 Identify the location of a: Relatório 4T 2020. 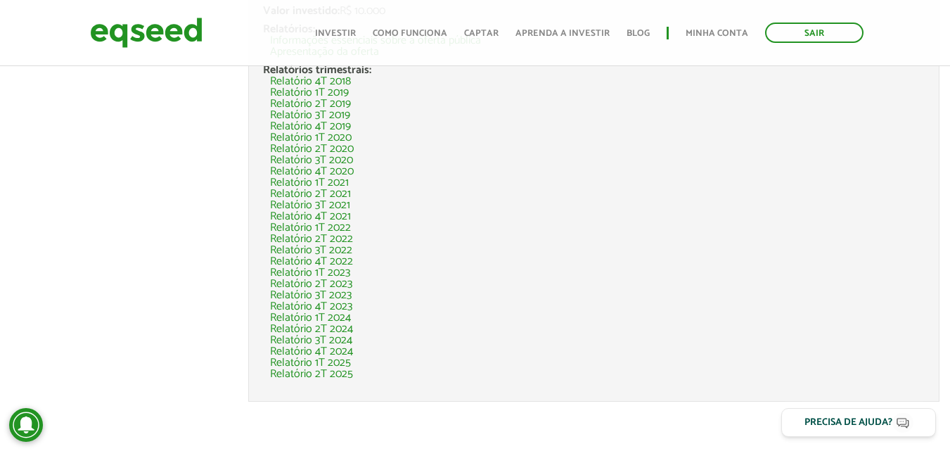
(312, 172).